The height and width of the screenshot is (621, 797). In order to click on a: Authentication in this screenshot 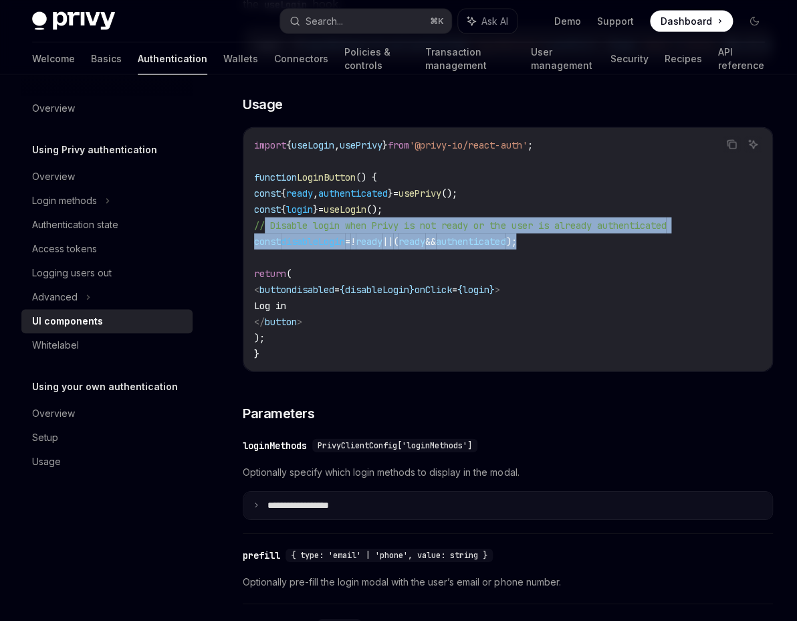, I will do `click(173, 59)`.